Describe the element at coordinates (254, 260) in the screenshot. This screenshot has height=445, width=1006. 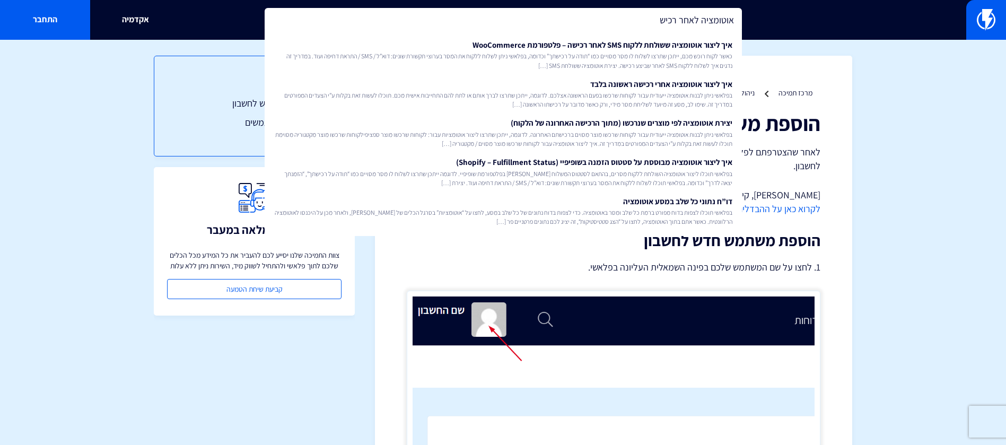
I see `p: צוות התמיכה שלנו יסייע לכם להעביר את כל המידע מכל הכלים שלכם לתוך פלאשי ולהתחיל לשווק מיד, השירות...` at that location.